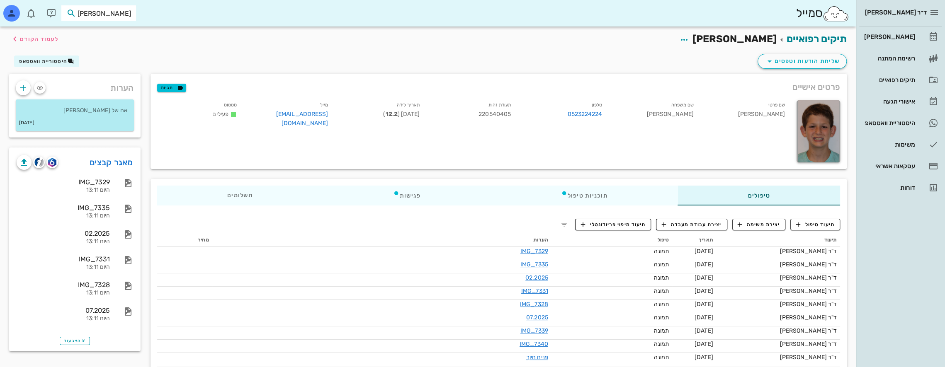  I want to click on div: 02.2025, so click(63, 233).